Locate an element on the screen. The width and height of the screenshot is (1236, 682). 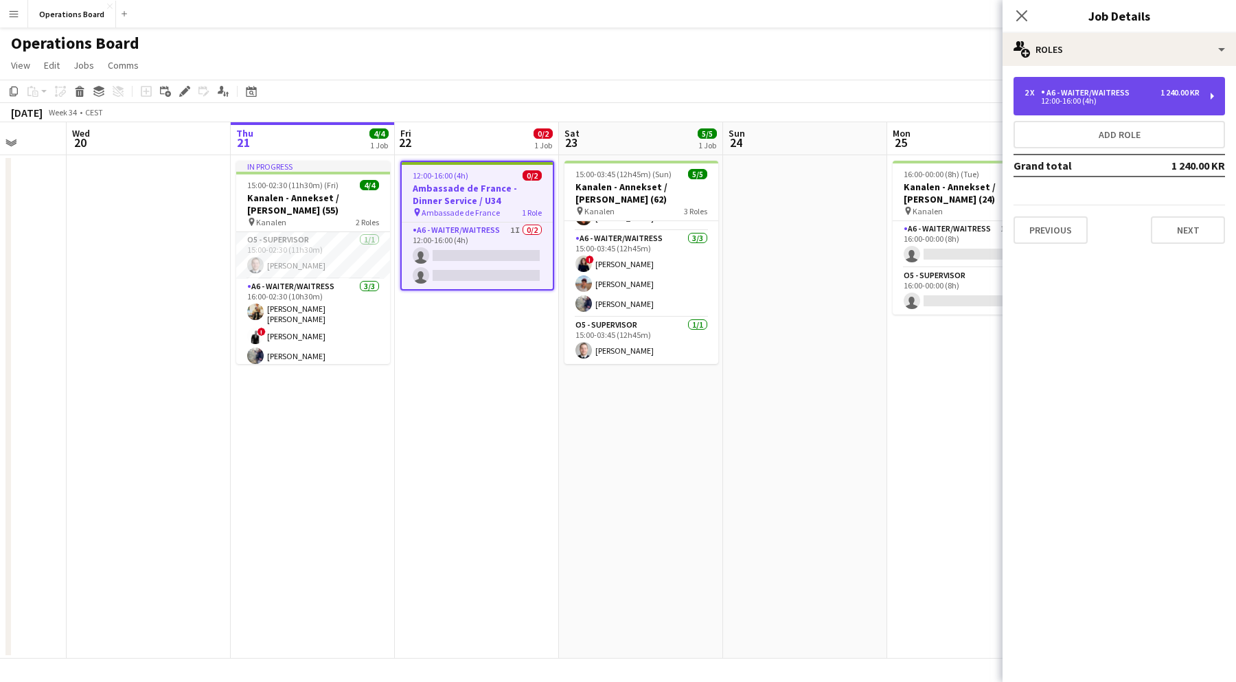
td: 1 240.00 KR is located at coordinates (1182, 166).